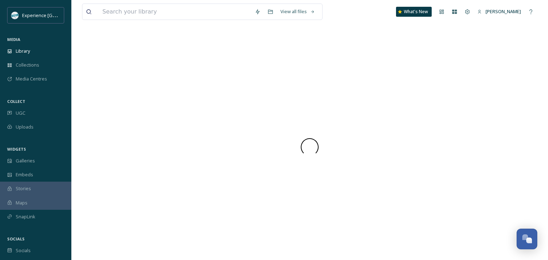  What do you see at coordinates (21, 203) in the screenshot?
I see `span: Maps` at bounding box center [21, 203].